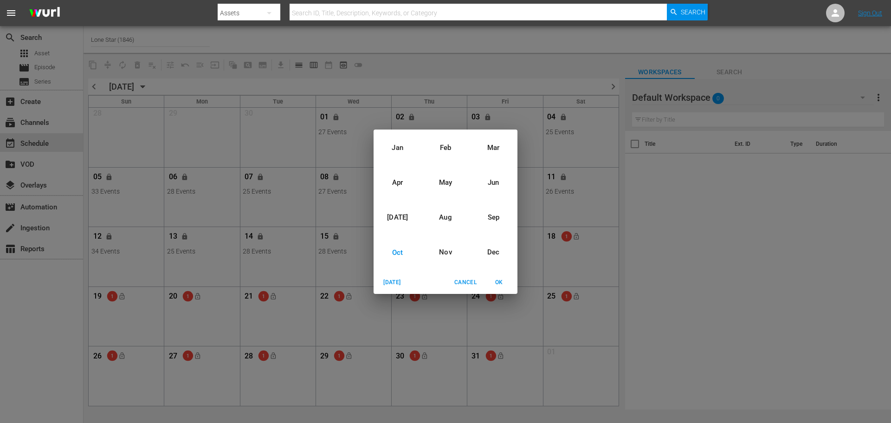 Image resolution: width=891 pixels, height=423 pixels. What do you see at coordinates (493, 217) in the screenshot?
I see `div: Sep` at bounding box center [493, 217].